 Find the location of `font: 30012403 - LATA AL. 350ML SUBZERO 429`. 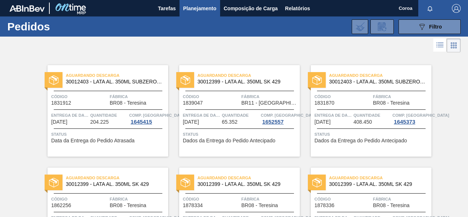

font: 30012403 - LATA AL. 350ML SUBZERO 429 is located at coordinates (116, 82).